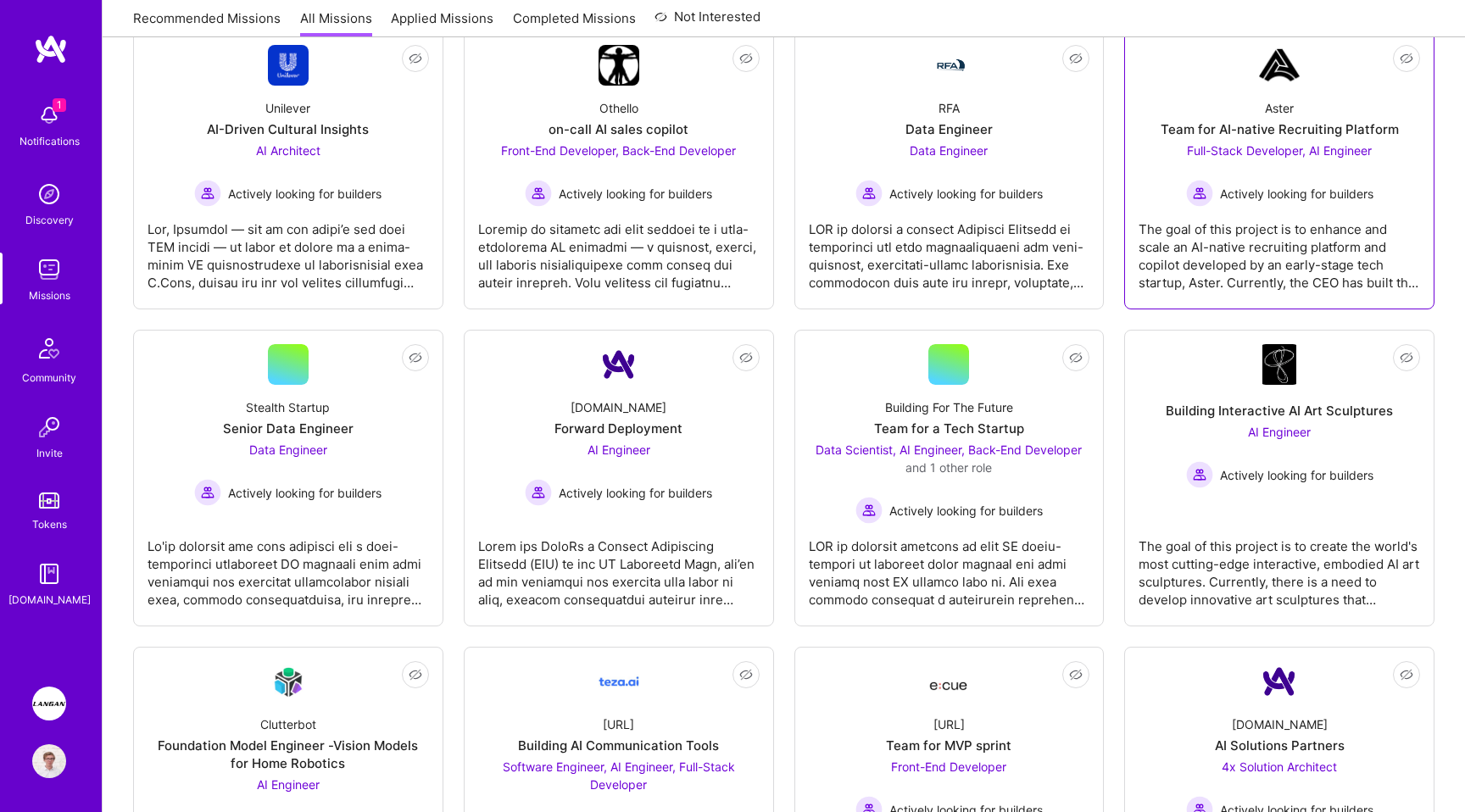 This screenshot has height=812, width=1465. I want to click on div: AI-Driven Cultural Insights, so click(287, 129).